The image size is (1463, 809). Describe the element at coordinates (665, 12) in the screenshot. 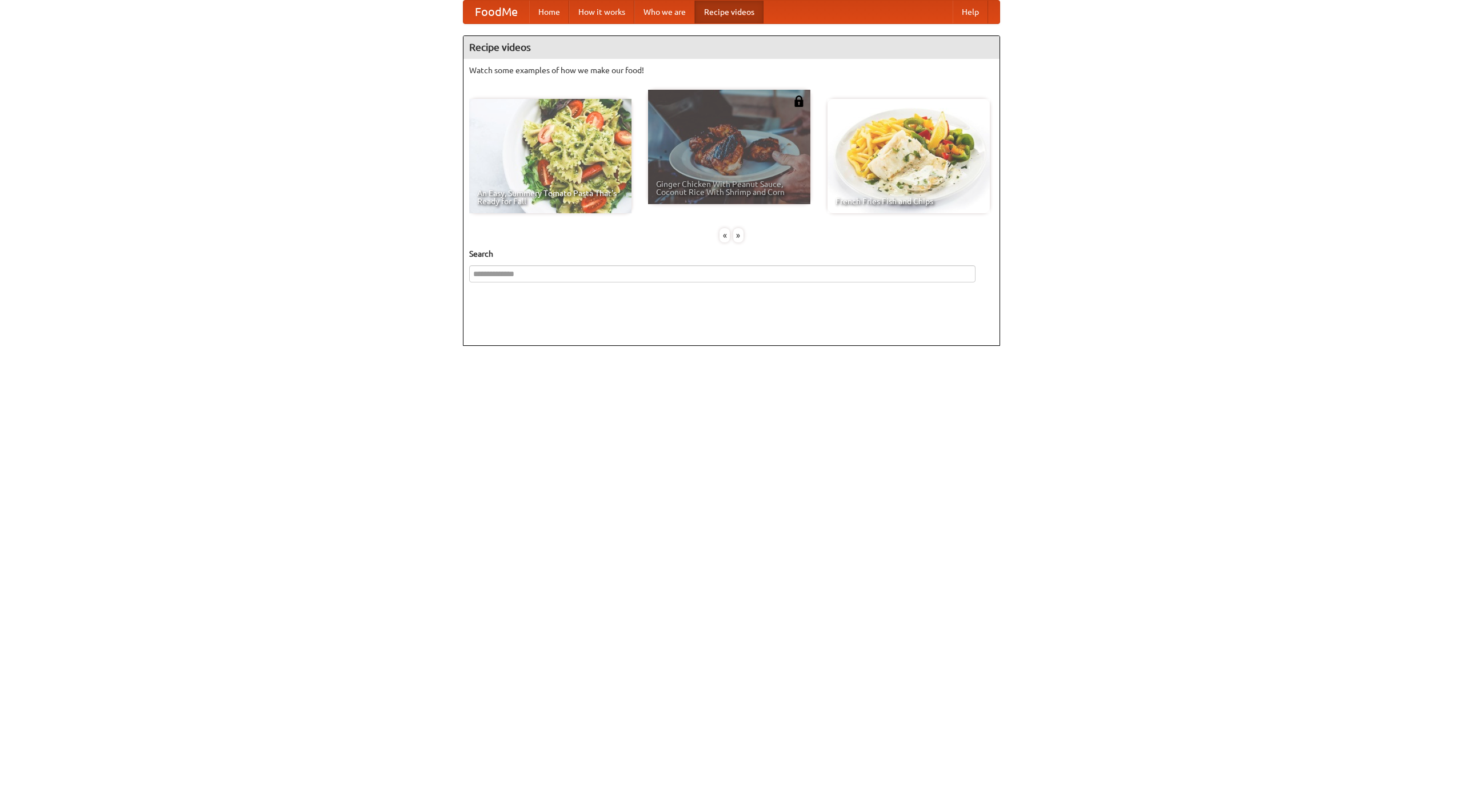

I see `a: Who we are` at that location.